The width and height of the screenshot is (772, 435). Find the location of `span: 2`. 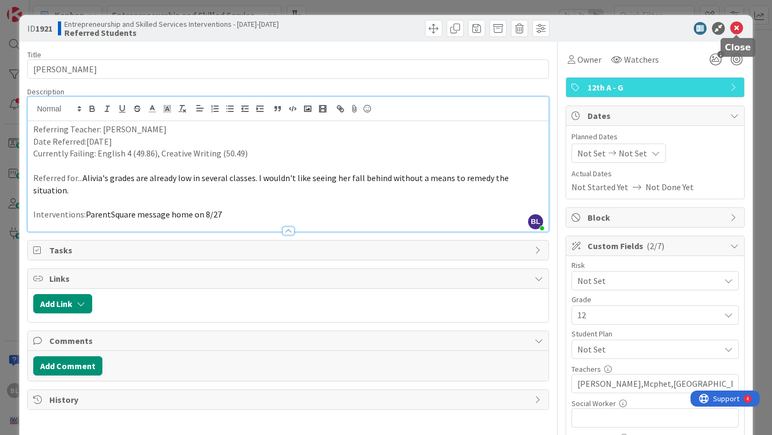

span: 2 is located at coordinates (721, 54).